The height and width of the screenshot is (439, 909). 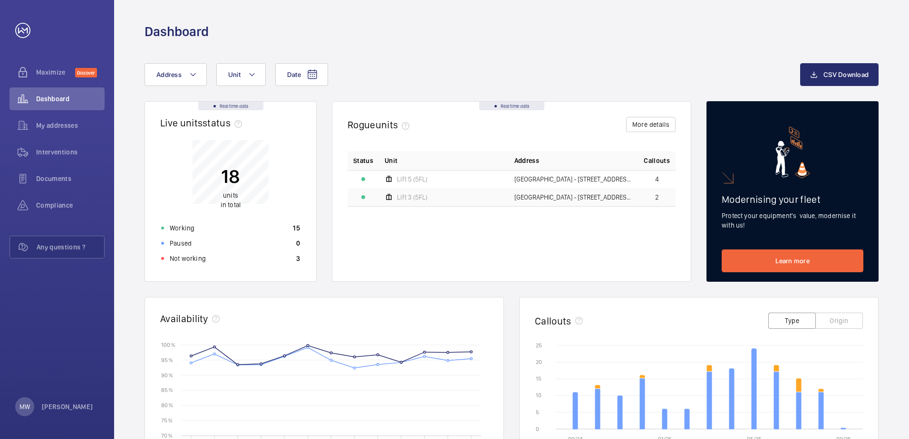 I want to click on p: 15, so click(x=296, y=228).